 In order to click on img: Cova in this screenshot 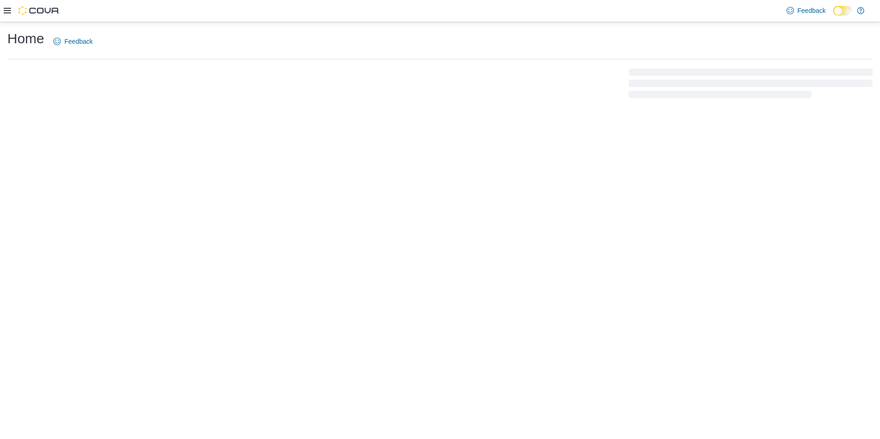, I will do `click(39, 11)`.